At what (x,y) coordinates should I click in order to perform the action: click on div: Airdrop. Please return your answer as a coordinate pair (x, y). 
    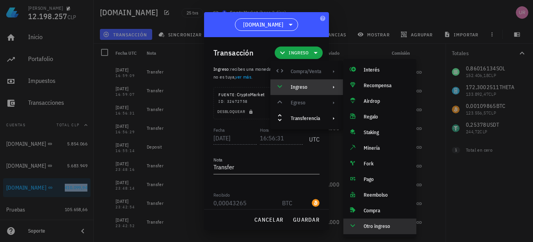
    Looking at the image, I should click on (387, 101).